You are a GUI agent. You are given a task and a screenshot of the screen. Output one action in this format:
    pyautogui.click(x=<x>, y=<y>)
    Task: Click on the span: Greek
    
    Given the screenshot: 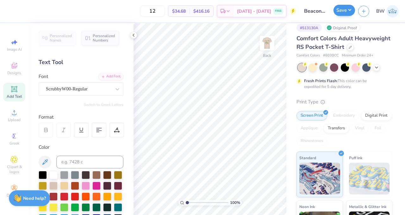 What is the action you would take?
    pyautogui.click(x=14, y=143)
    